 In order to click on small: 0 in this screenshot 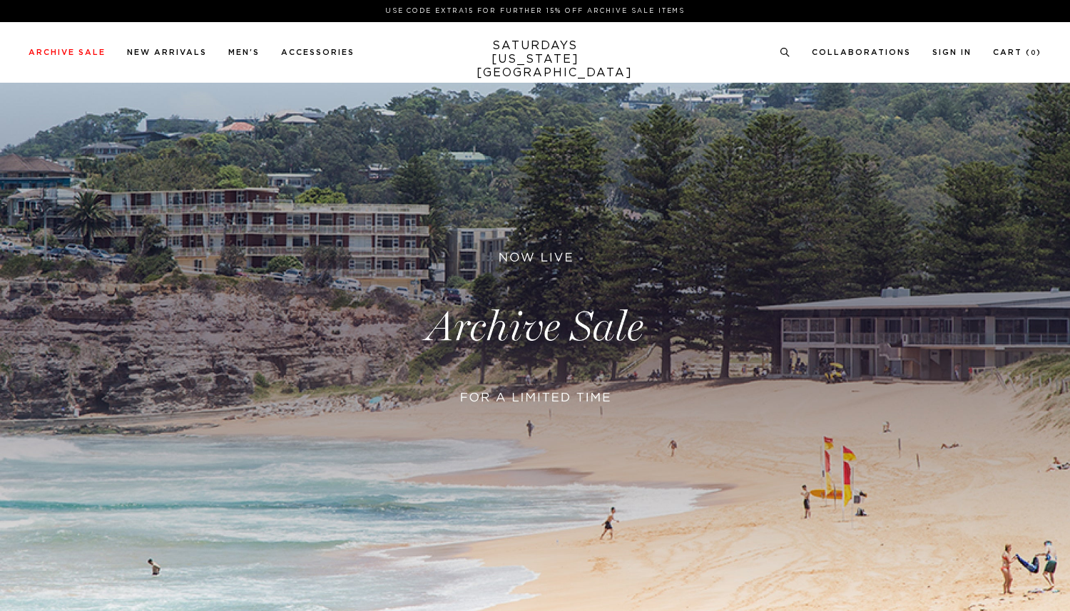, I will do `click(1033, 53)`.